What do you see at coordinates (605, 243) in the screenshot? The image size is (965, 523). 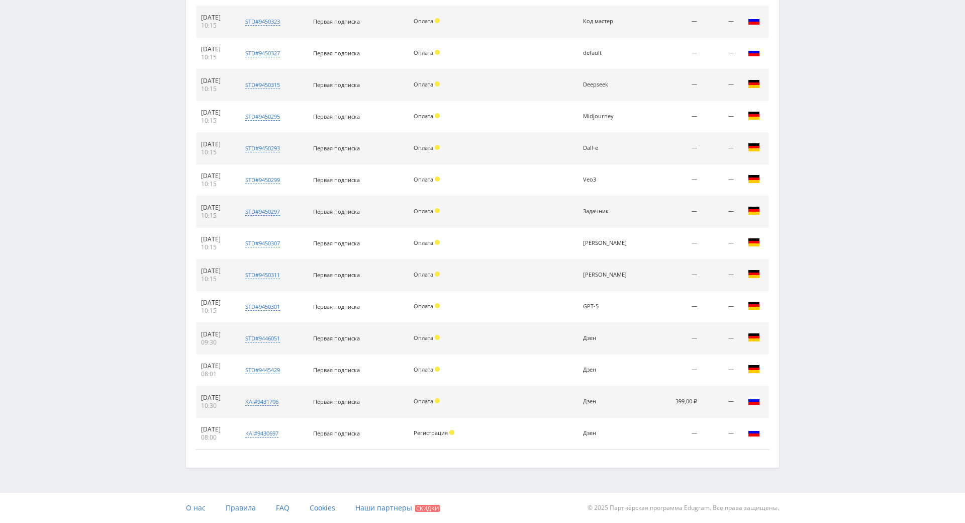 I see `div: Kling` at bounding box center [605, 243].